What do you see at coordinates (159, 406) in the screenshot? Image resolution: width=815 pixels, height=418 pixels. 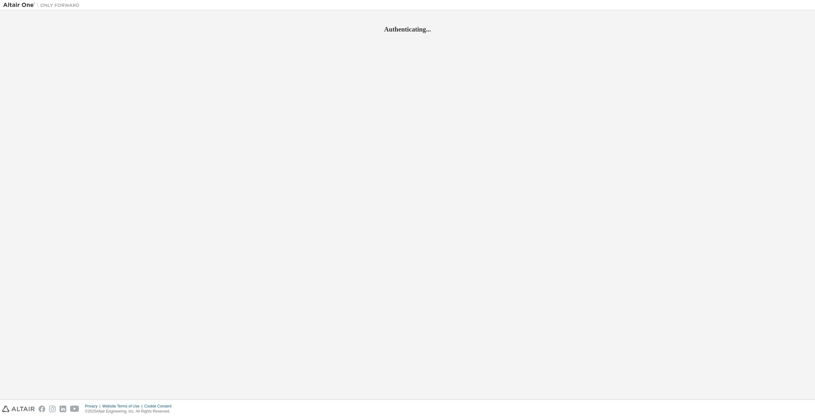 I see `div: Cookie Consent` at bounding box center [159, 406].